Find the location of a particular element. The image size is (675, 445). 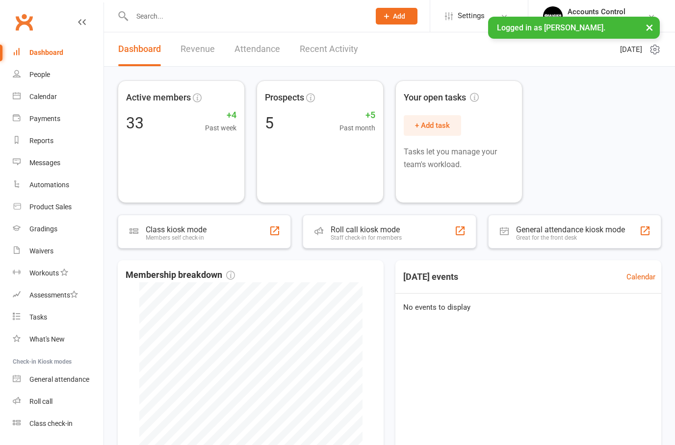

div: Dashboard is located at coordinates (46, 52).